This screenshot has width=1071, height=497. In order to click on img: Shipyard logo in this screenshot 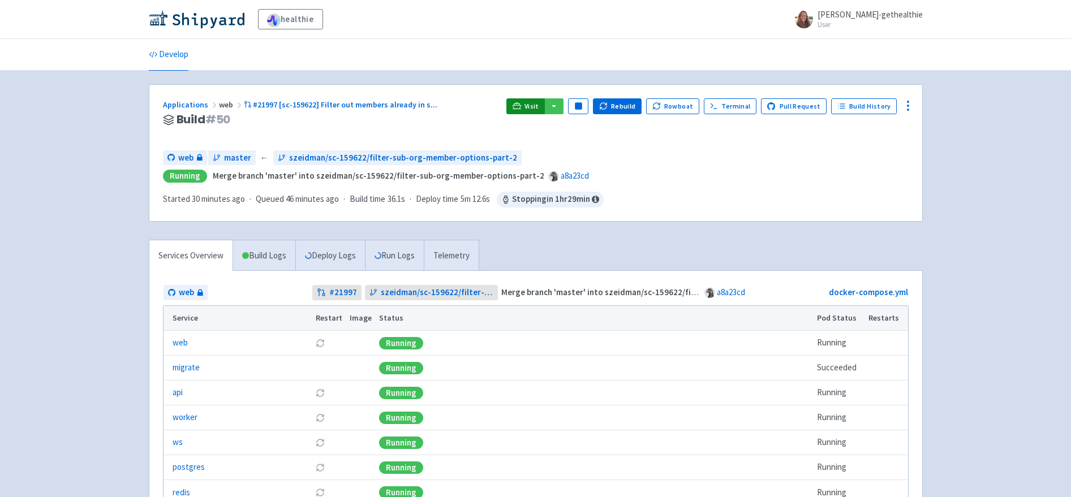, I will do `click(196, 19)`.